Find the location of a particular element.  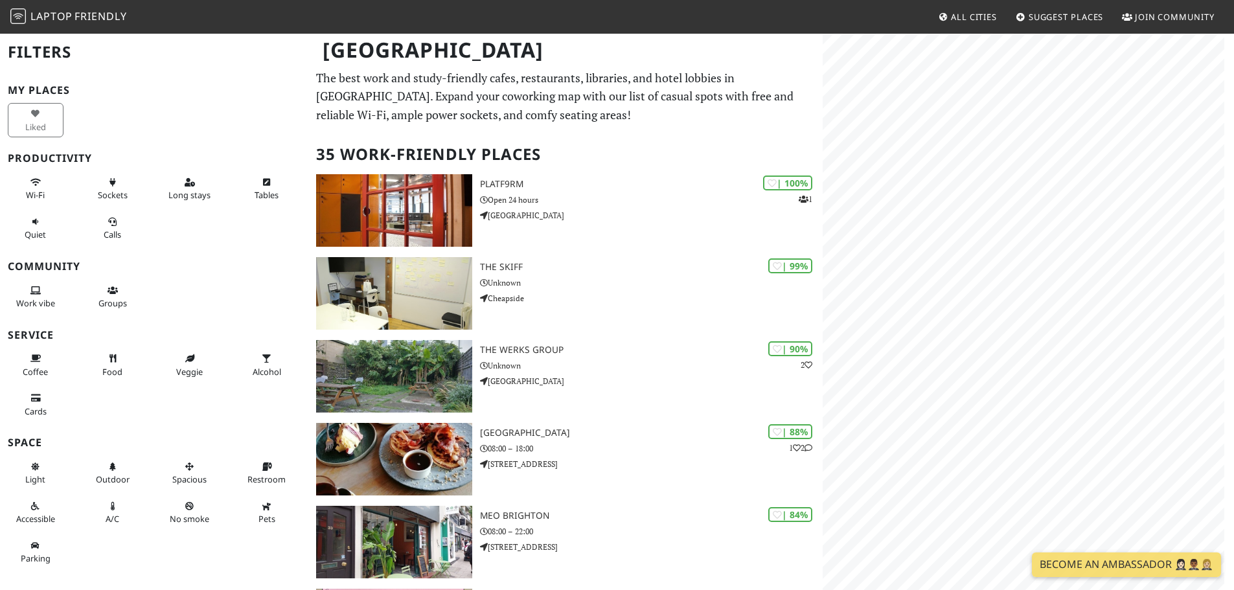

h3: Service is located at coordinates (154, 335).